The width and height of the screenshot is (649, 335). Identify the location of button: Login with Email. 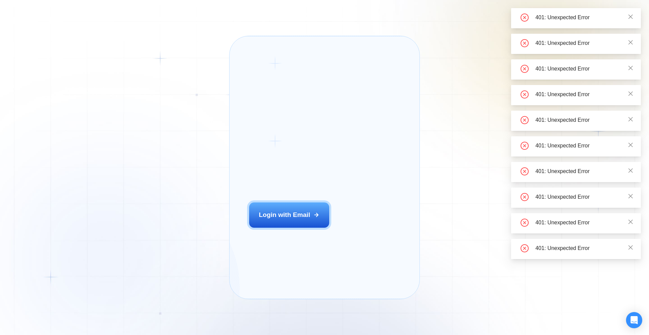
(289, 215).